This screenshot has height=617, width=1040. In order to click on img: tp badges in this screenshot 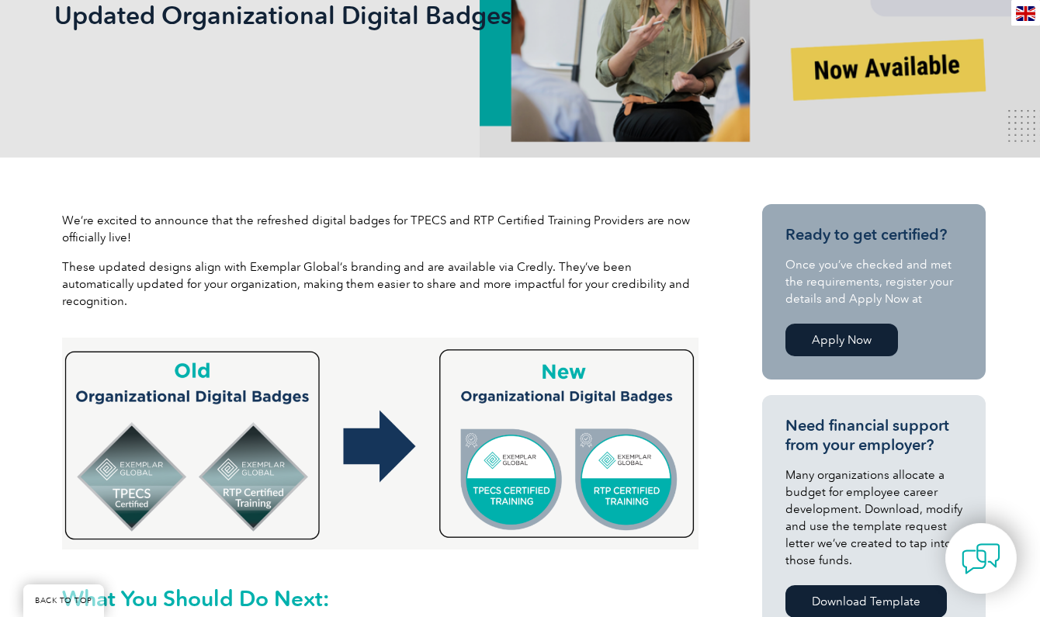, I will do `click(380, 443)`.